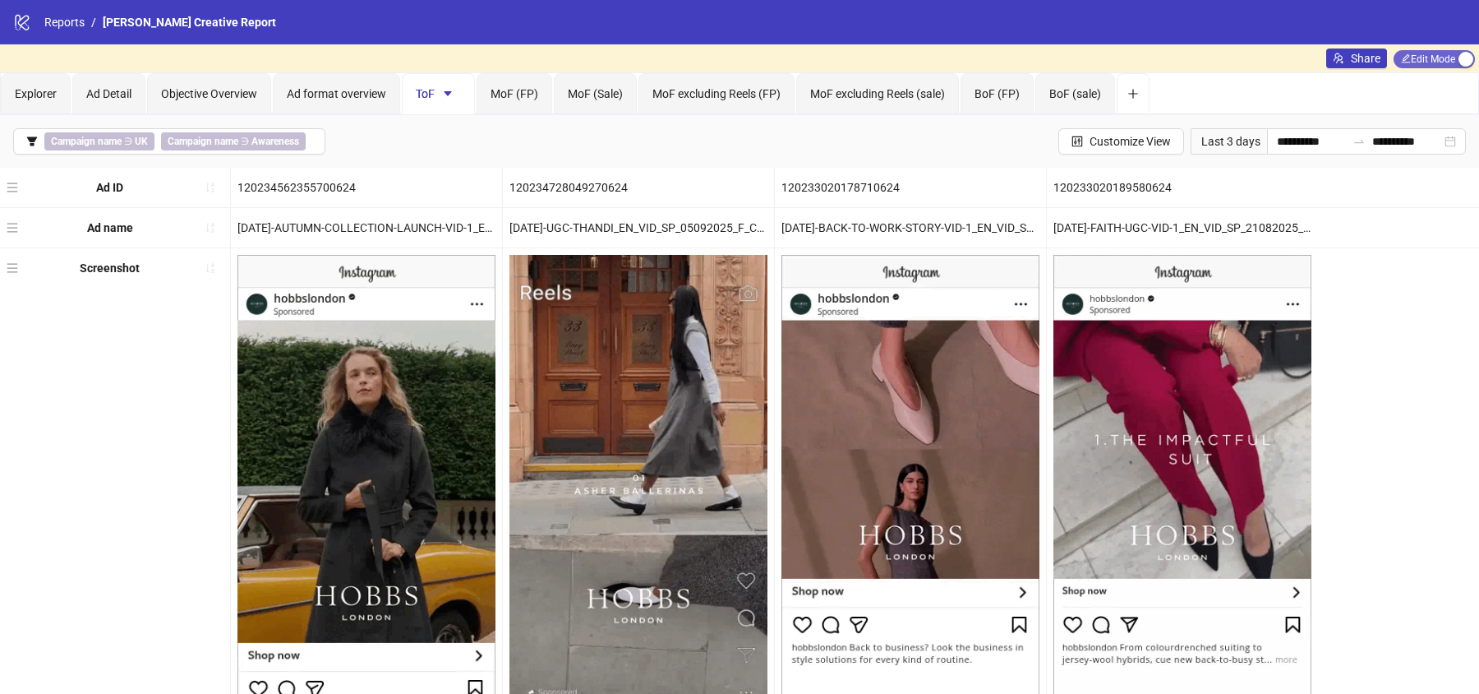 This screenshot has width=1479, height=694. Describe the element at coordinates (1075, 94) in the screenshot. I see `span: BoF (sale)` at that location.